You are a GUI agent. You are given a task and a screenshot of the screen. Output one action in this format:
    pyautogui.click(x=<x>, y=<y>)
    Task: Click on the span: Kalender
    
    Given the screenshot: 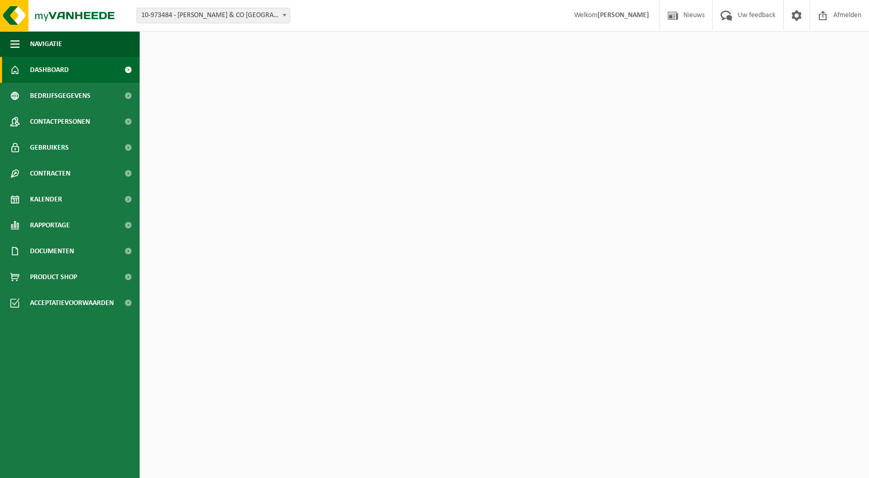 What is the action you would take?
    pyautogui.click(x=46, y=199)
    